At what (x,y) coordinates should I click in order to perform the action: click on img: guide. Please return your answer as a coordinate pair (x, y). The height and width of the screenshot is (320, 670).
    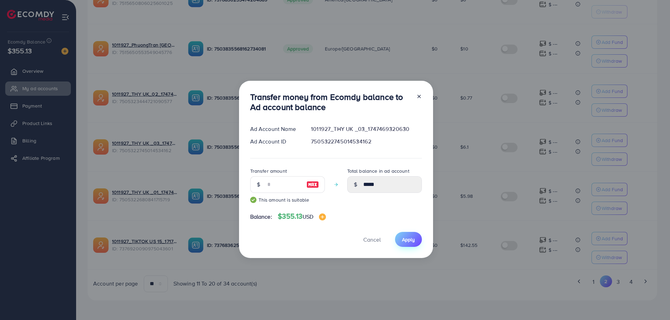
    Looking at the image, I should click on (253, 200).